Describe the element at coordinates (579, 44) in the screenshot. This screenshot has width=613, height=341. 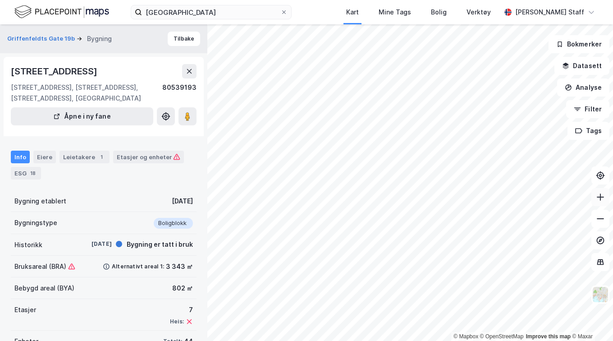
I see `button: Bokmerker` at that location.